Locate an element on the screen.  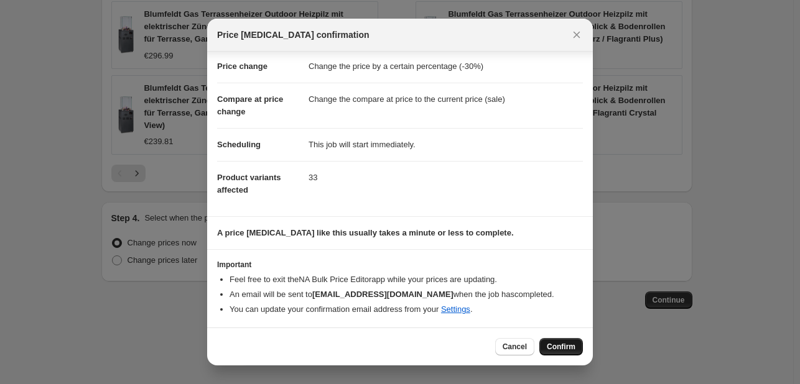
li: An email will be sent to when the job has completed . is located at coordinates (406, 295).